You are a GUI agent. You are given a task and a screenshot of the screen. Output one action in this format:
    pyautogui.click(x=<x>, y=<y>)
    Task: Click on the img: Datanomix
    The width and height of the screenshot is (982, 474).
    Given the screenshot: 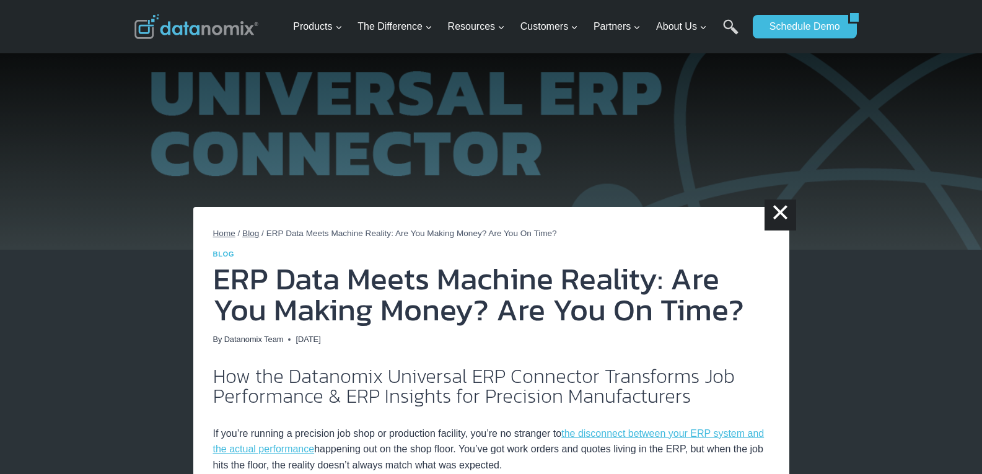 What is the action you would take?
    pyautogui.click(x=196, y=27)
    